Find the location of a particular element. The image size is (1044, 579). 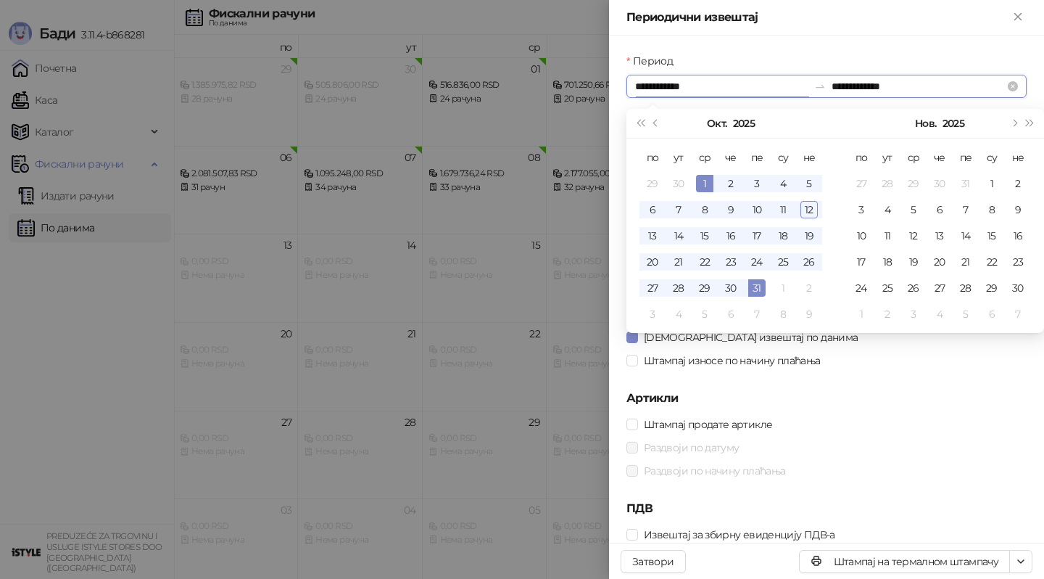

label: Период is located at coordinates (654, 61).